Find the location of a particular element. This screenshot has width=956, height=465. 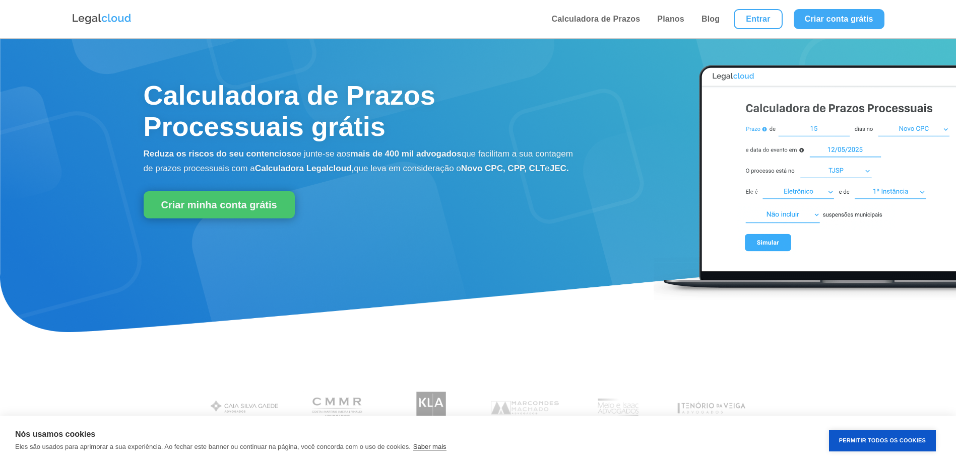

img: Profissionais do escritório Melo e Isaac Advogados utilizam a Legalcloud is located at coordinates (618, 408).